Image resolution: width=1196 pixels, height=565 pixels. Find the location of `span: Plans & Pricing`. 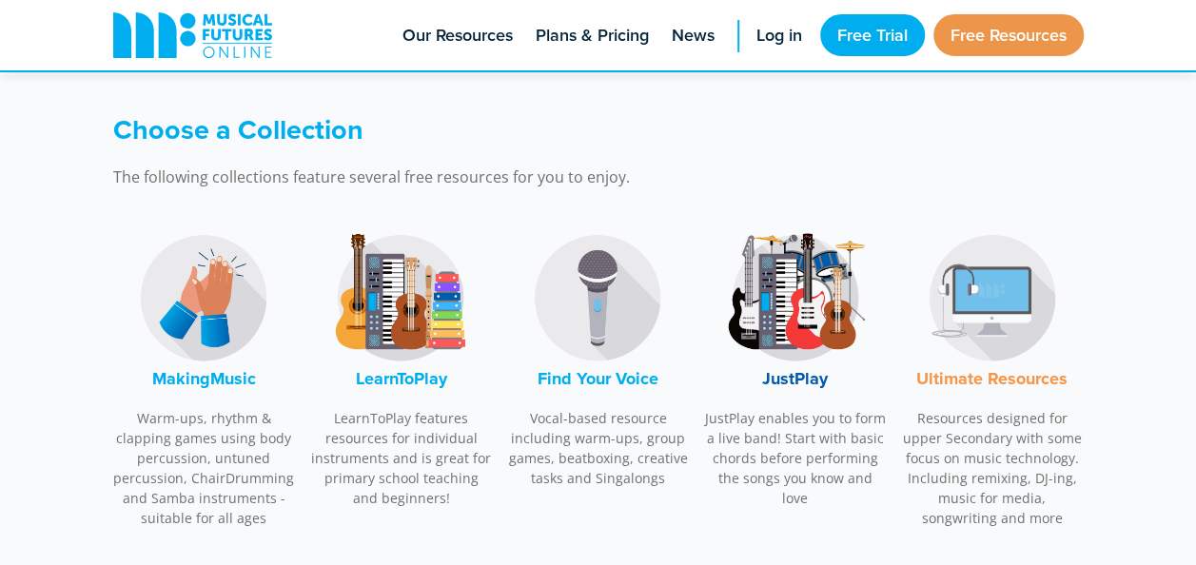

span: Plans & Pricing is located at coordinates (592, 35).